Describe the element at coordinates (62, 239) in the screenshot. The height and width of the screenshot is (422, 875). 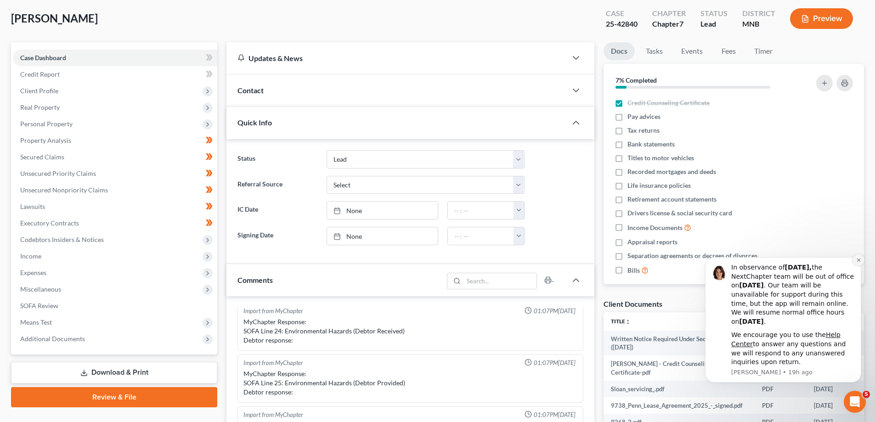
I see `span: Codebtors Insiders & Notices` at that location.